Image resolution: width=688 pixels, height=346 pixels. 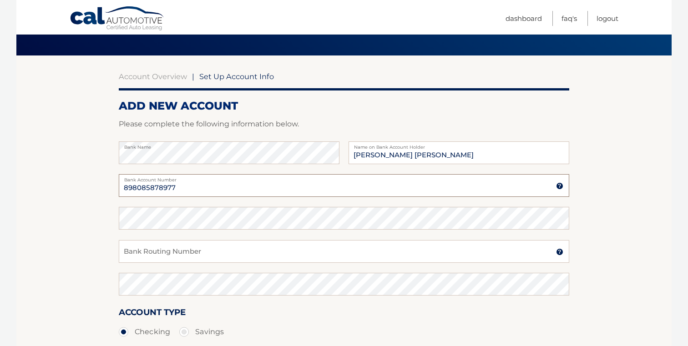 What do you see at coordinates (344, 252) in the screenshot?
I see `input: Bank Routing Number` at bounding box center [344, 252].